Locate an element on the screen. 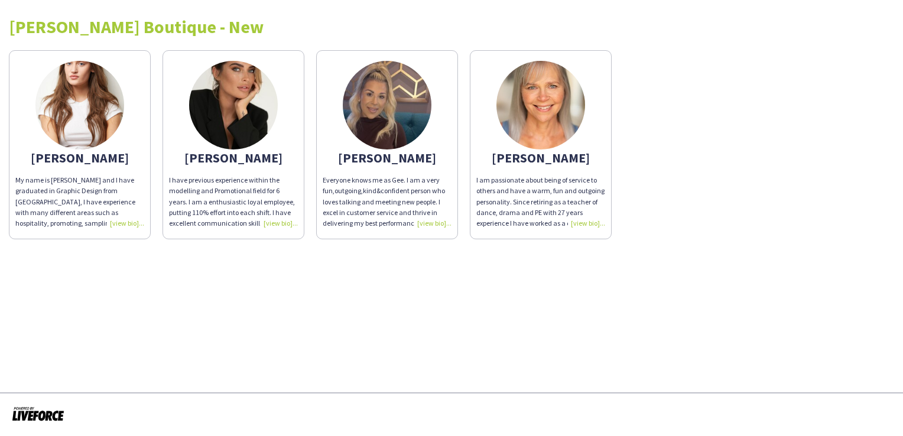 This screenshot has width=903, height=436. img: thumb-672a68a1f1f2a.jpeg is located at coordinates (80, 105).